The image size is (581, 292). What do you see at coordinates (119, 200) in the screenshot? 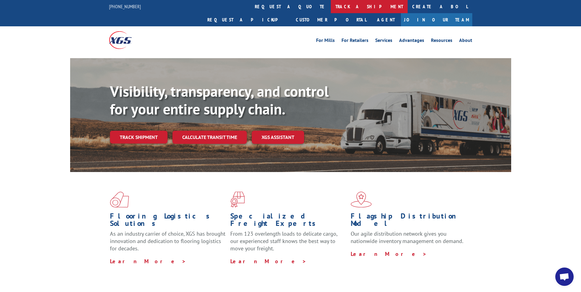
I see `img: xgs-icon-total-supply-chain-intelligence-red` at bounding box center [119, 200].